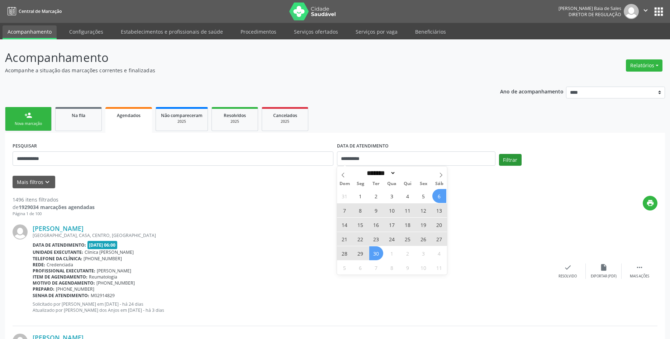  What do you see at coordinates (376, 268) in the screenshot?
I see `span: Outubro 7, 2025` at bounding box center [376, 268].